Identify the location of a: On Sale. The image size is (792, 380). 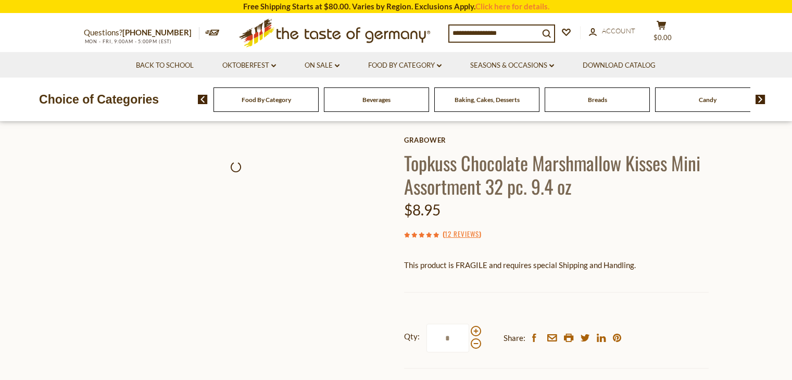
(322, 66).